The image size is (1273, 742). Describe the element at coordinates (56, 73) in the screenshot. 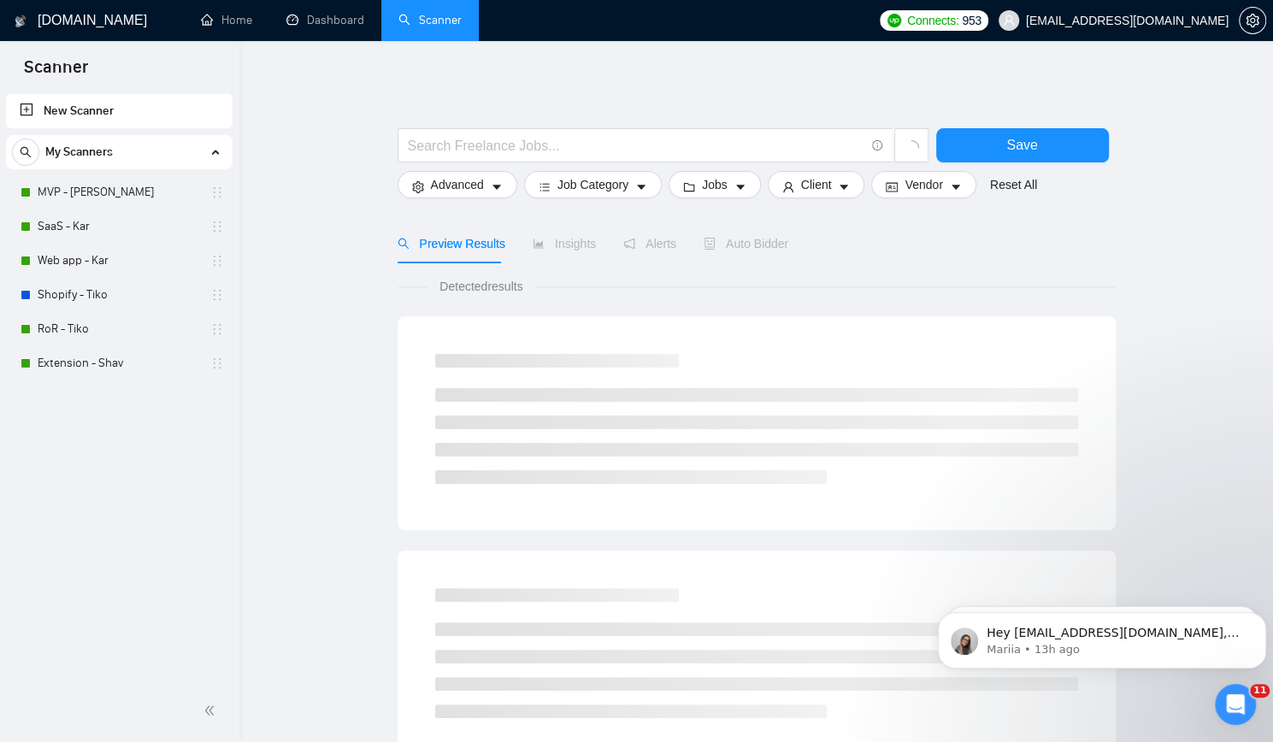

I see `span: Scanner` at that location.